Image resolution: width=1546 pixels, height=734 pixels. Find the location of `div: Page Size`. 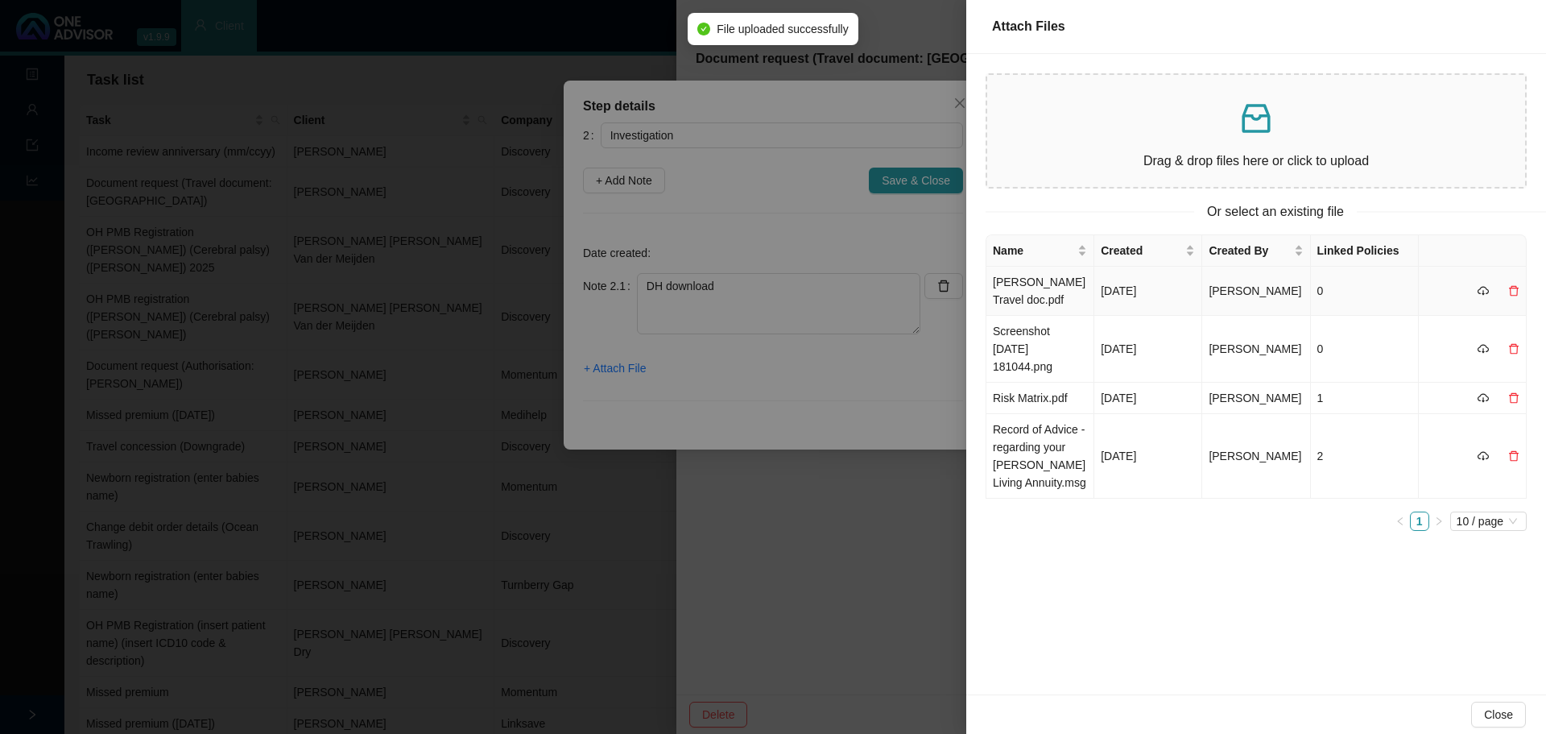

div: Page Size is located at coordinates (1488, 521).